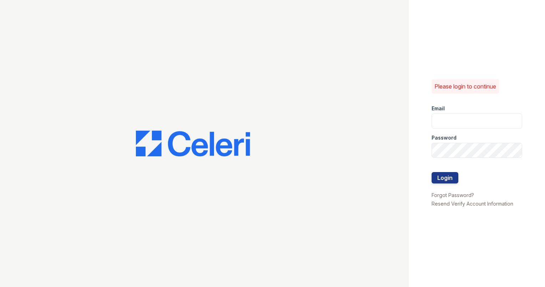  I want to click on img: CE_Logo_Blue-a8612792a0a2168367f1c8372b55b34899dd931a85d93a1a3d3e32e68fde9ad4.png, so click(193, 143).